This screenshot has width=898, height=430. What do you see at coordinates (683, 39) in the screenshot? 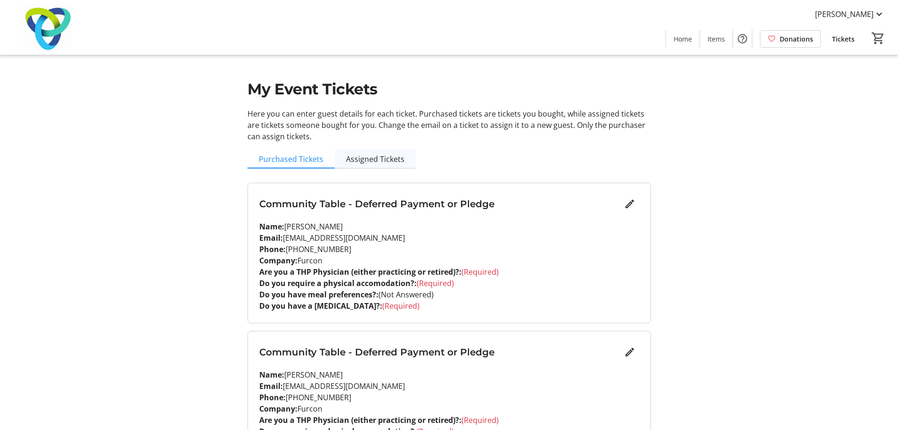
I see `span: Home` at bounding box center [683, 39].